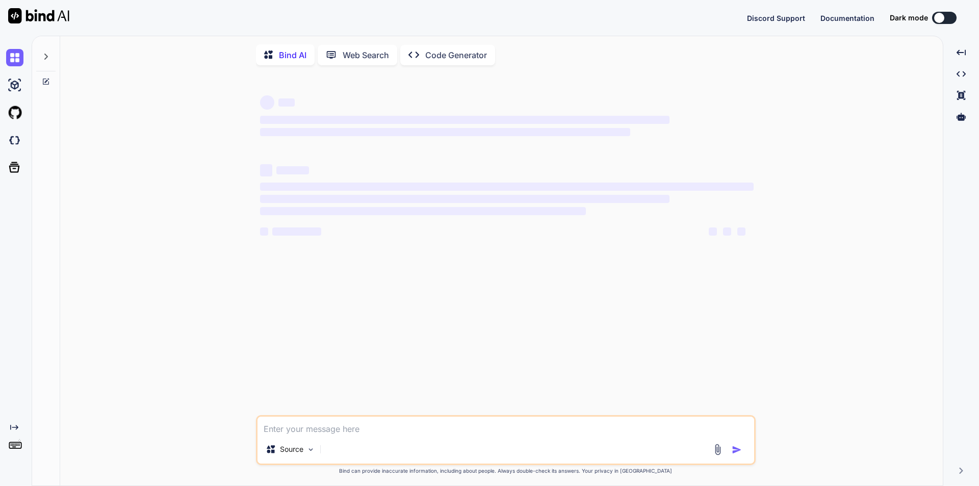 This screenshot has width=979, height=486. Describe the element at coordinates (718, 449) in the screenshot. I see `img: attachment` at that location.